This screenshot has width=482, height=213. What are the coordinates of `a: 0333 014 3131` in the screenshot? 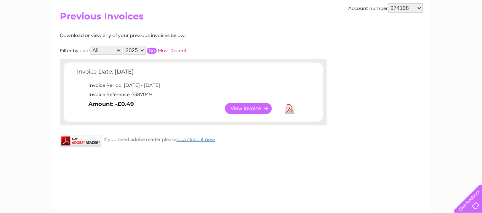 It's located at (365, 8).